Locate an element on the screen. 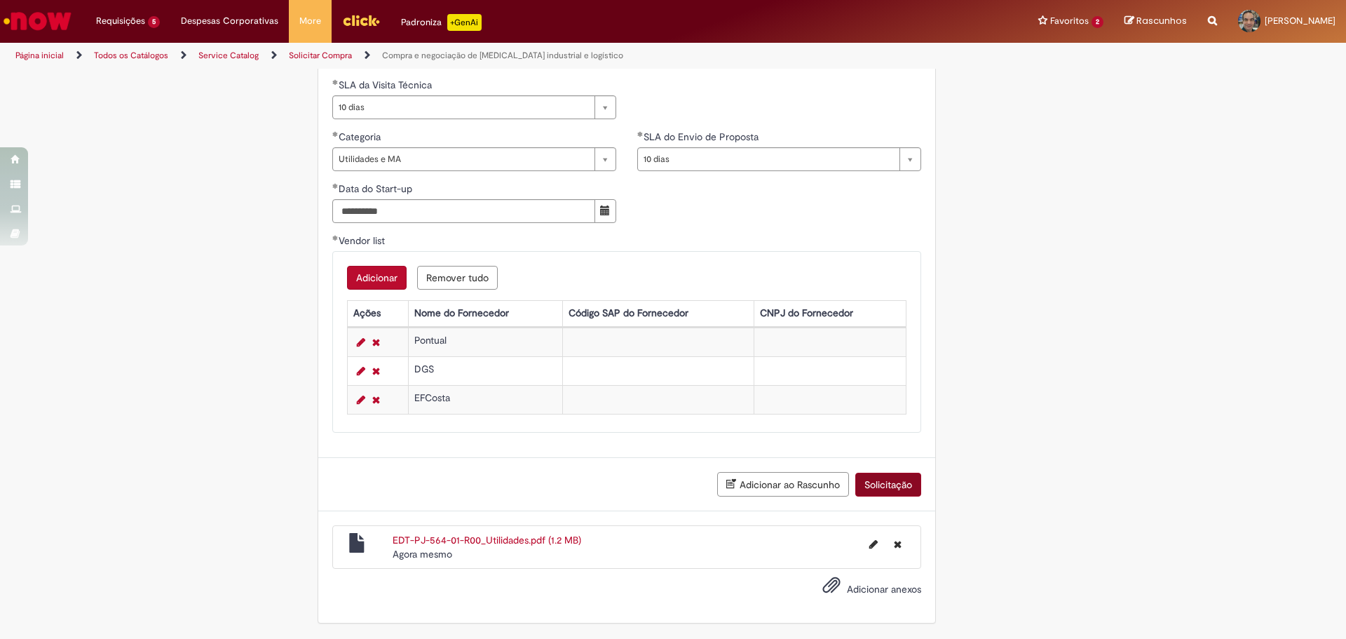 The height and width of the screenshot is (639, 1346). span: SLA da Visita Técnica is located at coordinates (386, 85).